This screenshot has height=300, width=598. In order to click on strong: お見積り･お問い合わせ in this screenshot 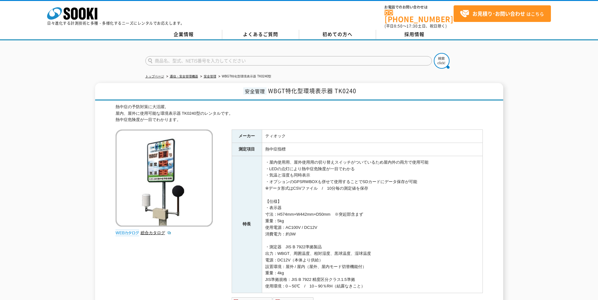, I will do `click(499, 13)`.